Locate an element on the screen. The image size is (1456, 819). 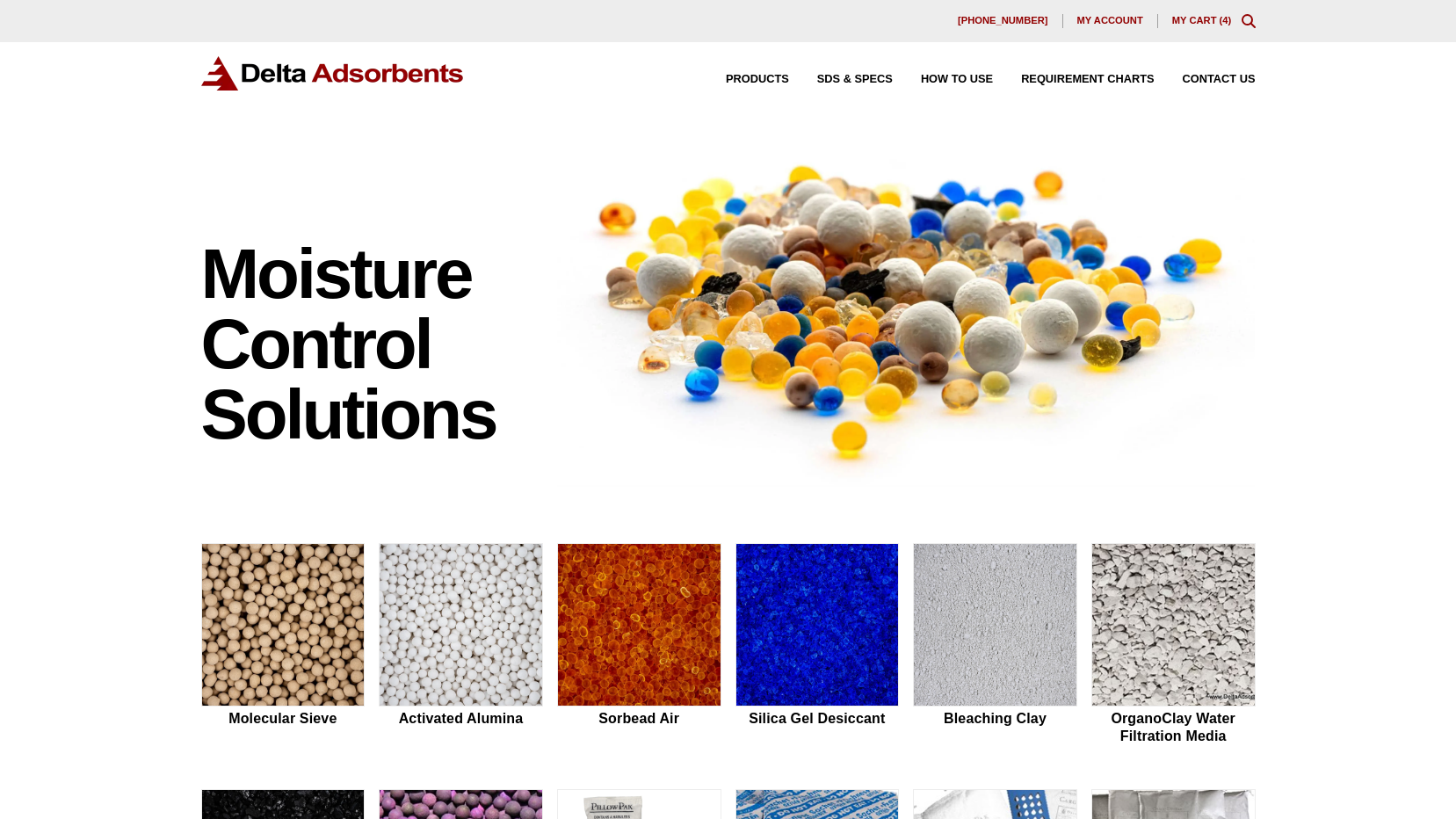
a: Bleaching Clay is located at coordinates (995, 645).